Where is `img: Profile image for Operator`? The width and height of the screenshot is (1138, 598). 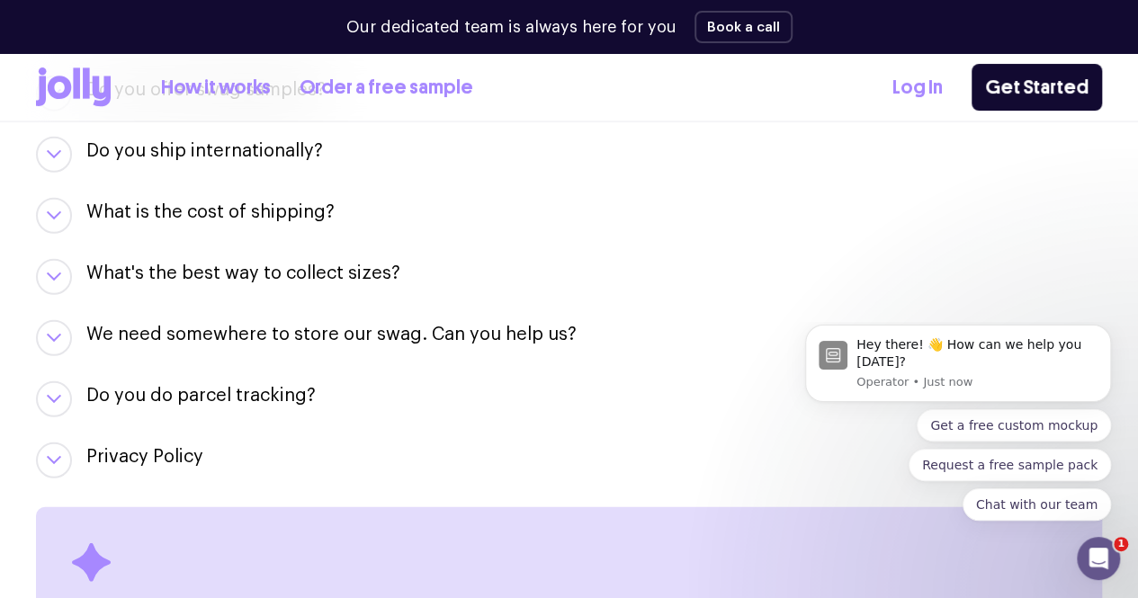
img: Profile image for Operator is located at coordinates (55, 33).